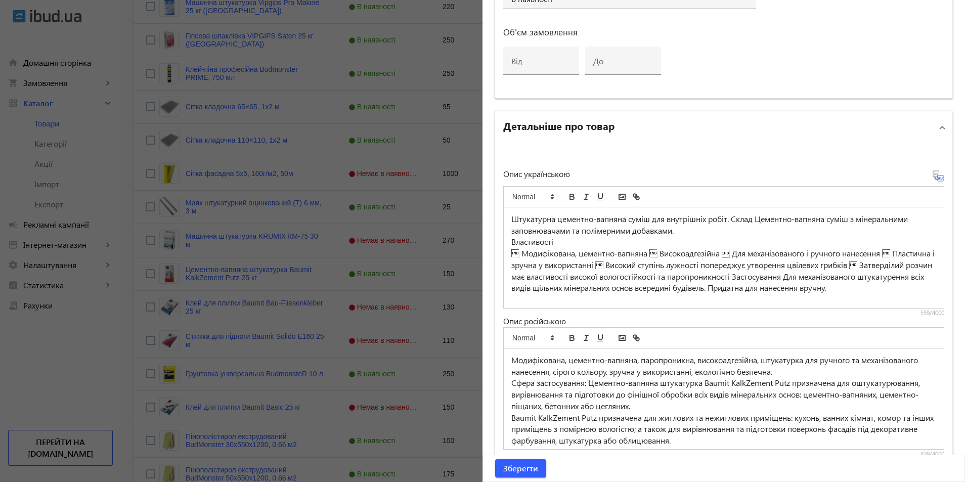  Describe the element at coordinates (724, 242) in the screenshot. I see `p: Властивості` at that location.